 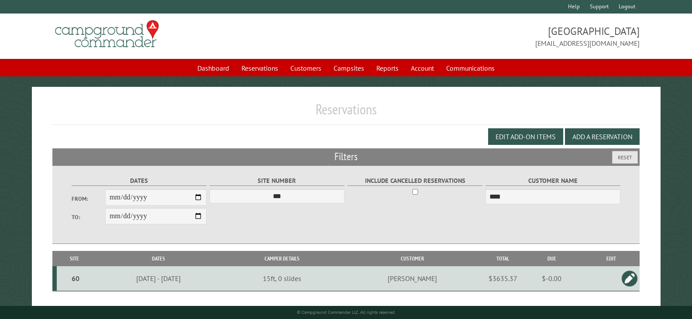 I want to click on label: Site Number, so click(x=277, y=181).